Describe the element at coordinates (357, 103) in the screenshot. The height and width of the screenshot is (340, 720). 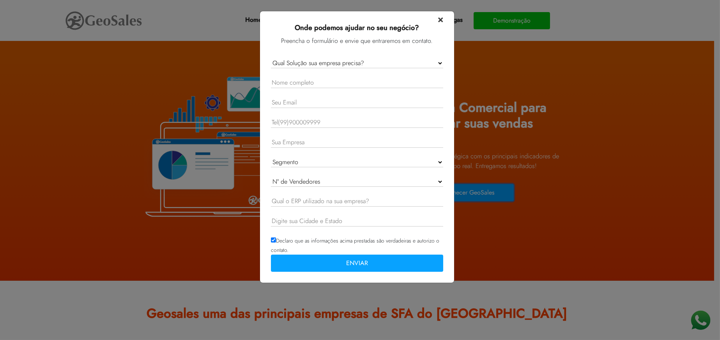
I see `input: Seu Email` at that location.